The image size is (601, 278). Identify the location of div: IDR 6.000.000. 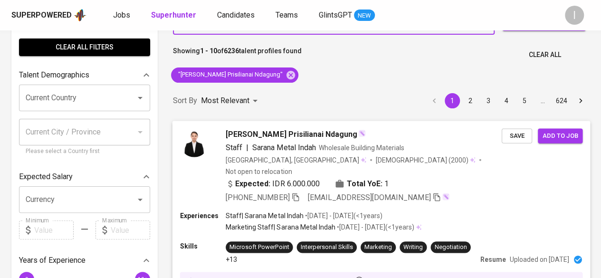
(273, 183).